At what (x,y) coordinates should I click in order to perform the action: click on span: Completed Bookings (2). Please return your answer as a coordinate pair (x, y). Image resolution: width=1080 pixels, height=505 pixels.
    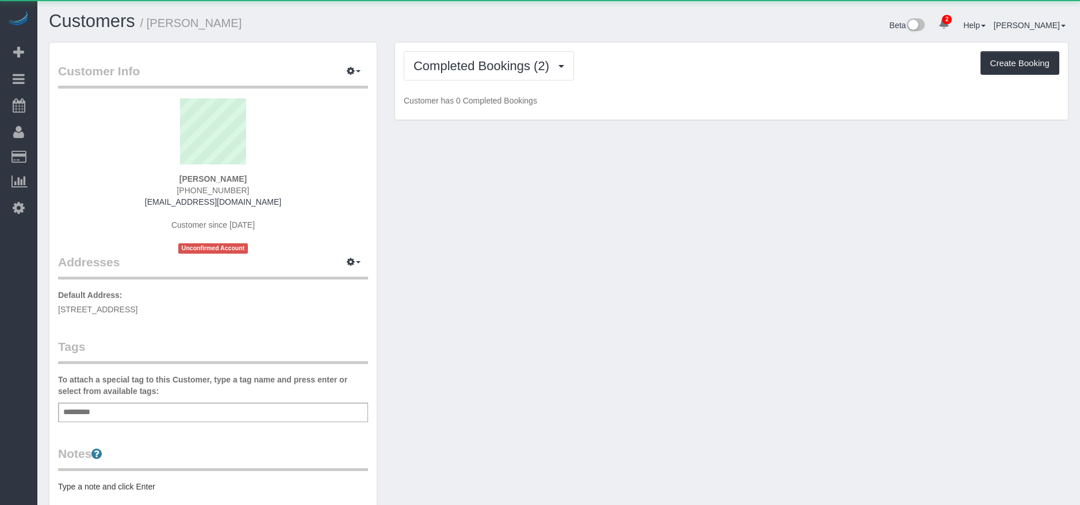
    Looking at the image, I should click on (484, 66).